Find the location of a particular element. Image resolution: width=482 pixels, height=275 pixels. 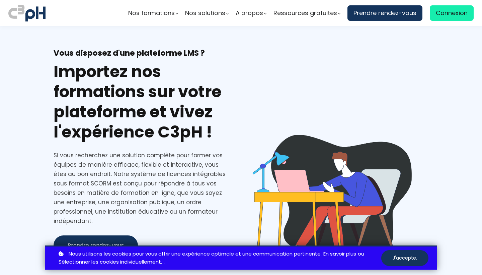

button: J'accepte. is located at coordinates (405, 258).